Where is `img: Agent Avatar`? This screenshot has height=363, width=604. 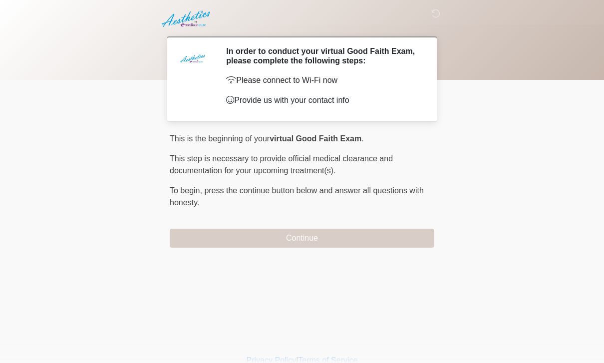
img: Agent Avatar is located at coordinates (192, 61).